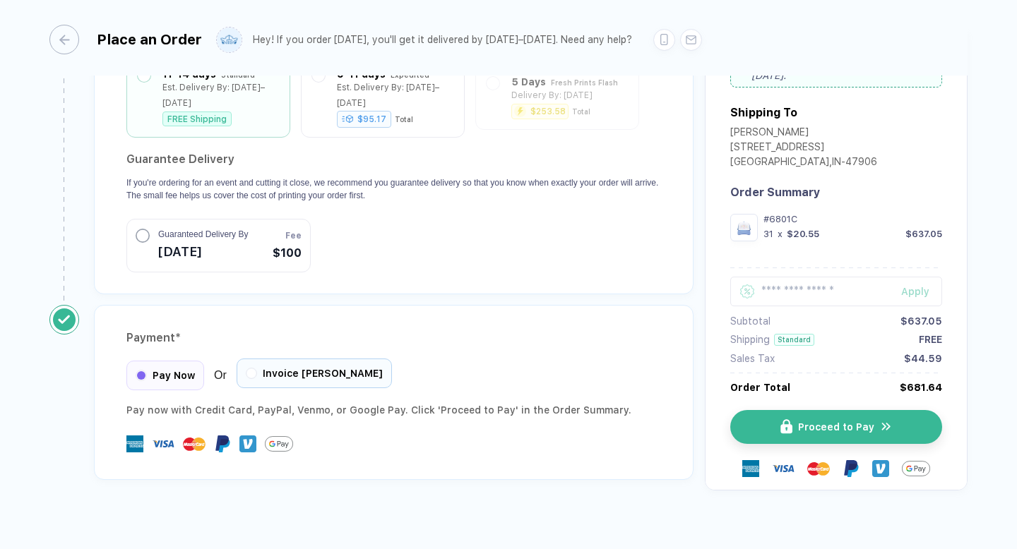 The height and width of the screenshot is (549, 1017). Describe the element at coordinates (912, 292) in the screenshot. I see `button: Apply` at that location.